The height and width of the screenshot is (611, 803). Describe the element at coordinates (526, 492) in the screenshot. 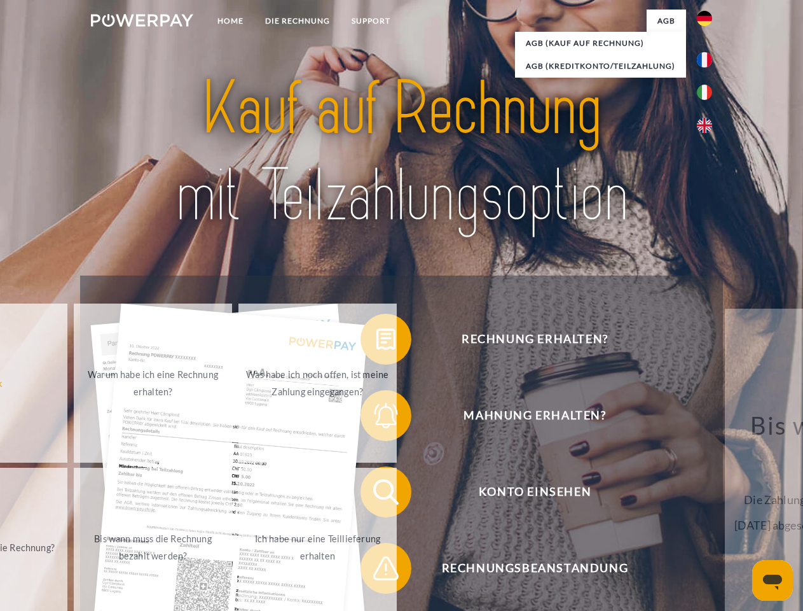

I see `button: Konto einsehen` at that location.